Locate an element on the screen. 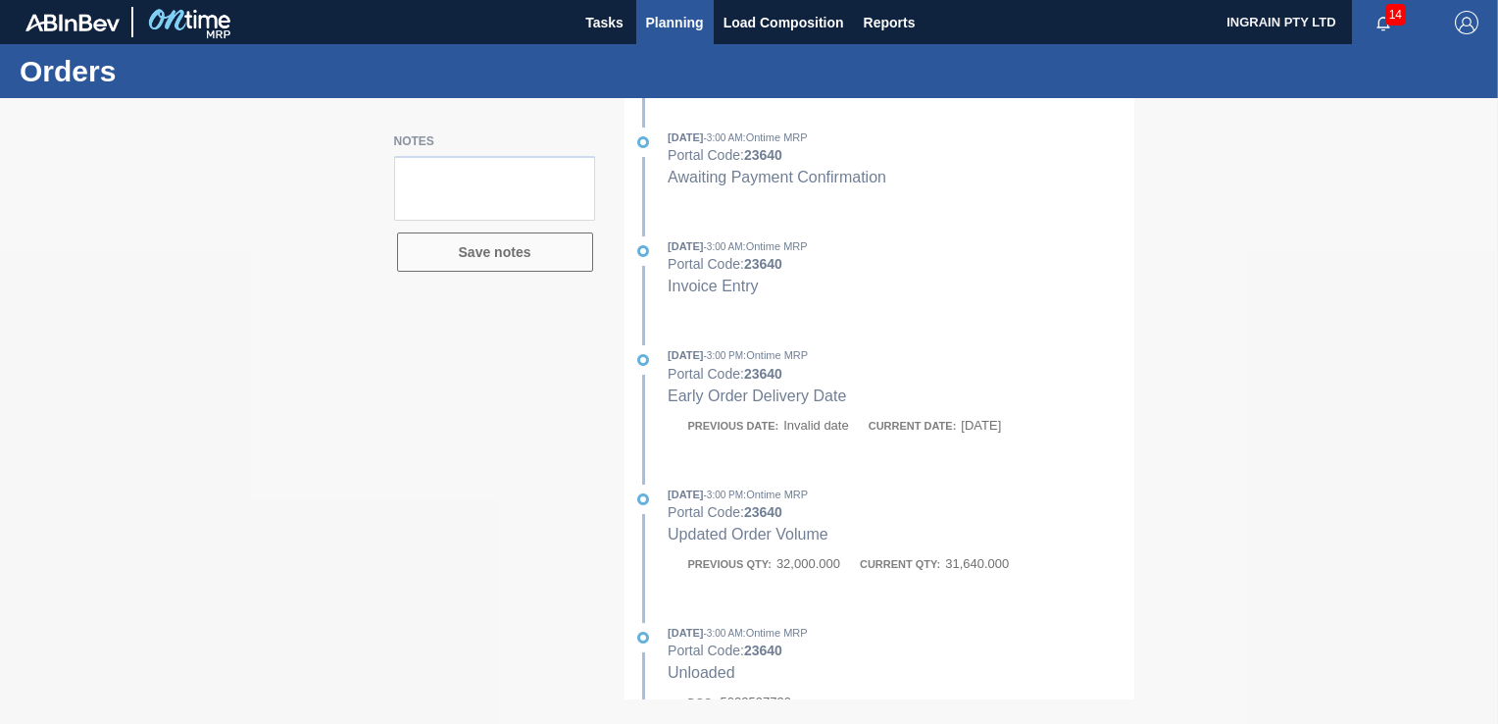 The height and width of the screenshot is (724, 1498). span: Planning is located at coordinates (675, 23).